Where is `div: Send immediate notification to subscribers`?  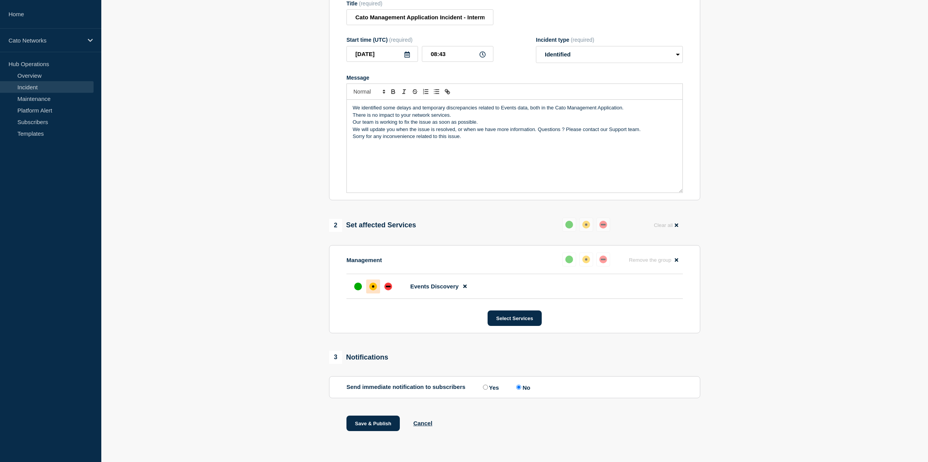 div: Send immediate notification to subscribers is located at coordinates (515, 387).